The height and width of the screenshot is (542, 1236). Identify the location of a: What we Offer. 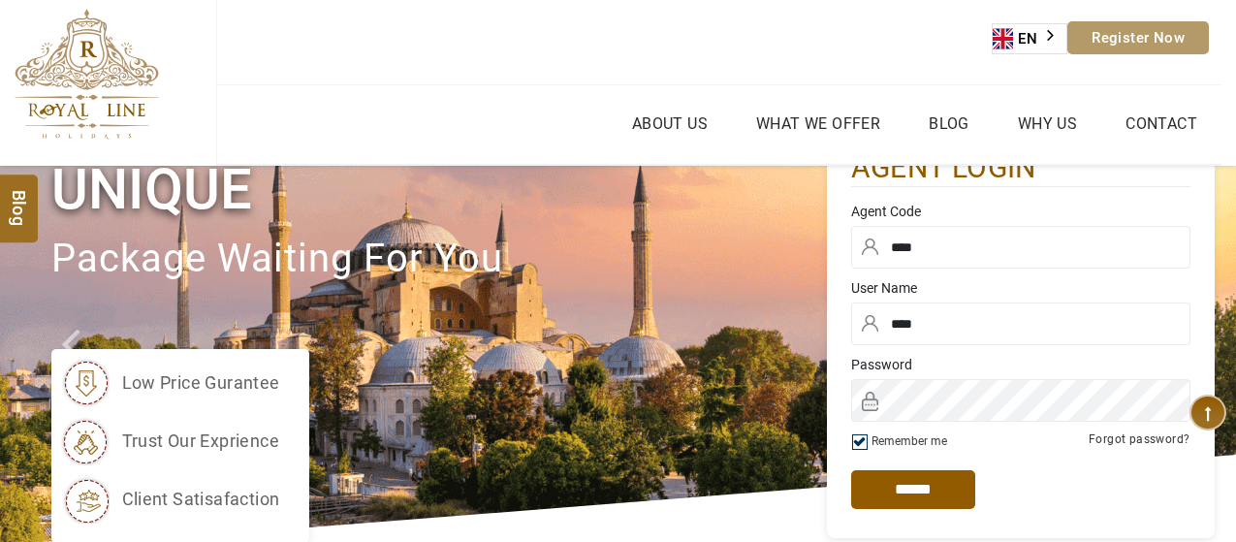
(818, 123).